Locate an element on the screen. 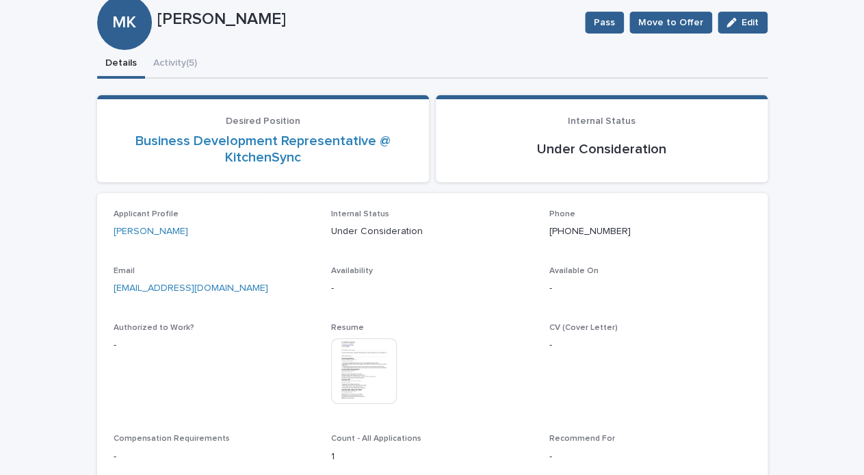  span: Move to Offer is located at coordinates (670, 23).